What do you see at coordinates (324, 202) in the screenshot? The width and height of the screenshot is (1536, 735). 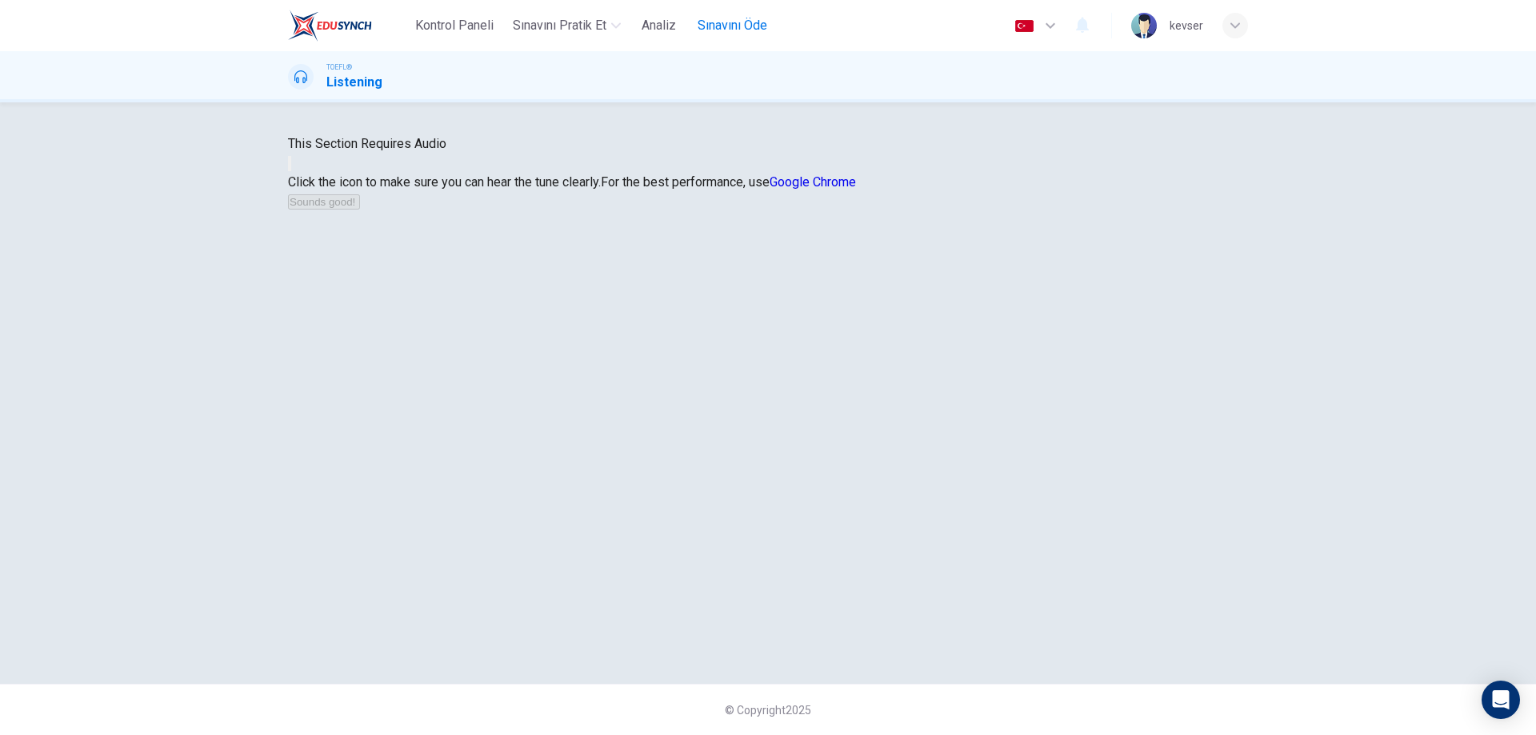 I see `button: Sounds good!` at bounding box center [324, 202].